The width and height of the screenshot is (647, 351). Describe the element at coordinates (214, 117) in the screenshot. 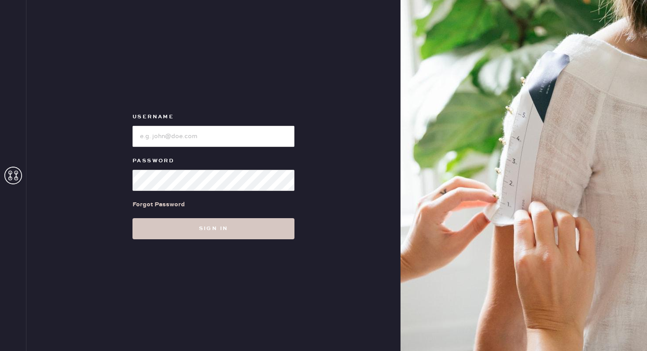

I see `label: Username` at that location.